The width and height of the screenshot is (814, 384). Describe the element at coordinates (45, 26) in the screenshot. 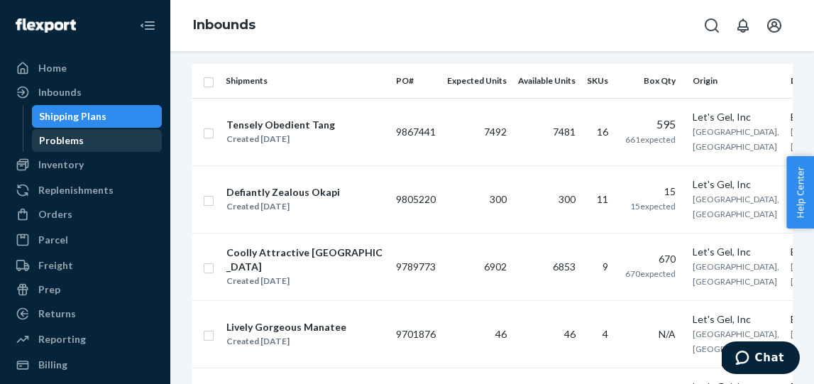

I see `img: Flexport logo` at that location.